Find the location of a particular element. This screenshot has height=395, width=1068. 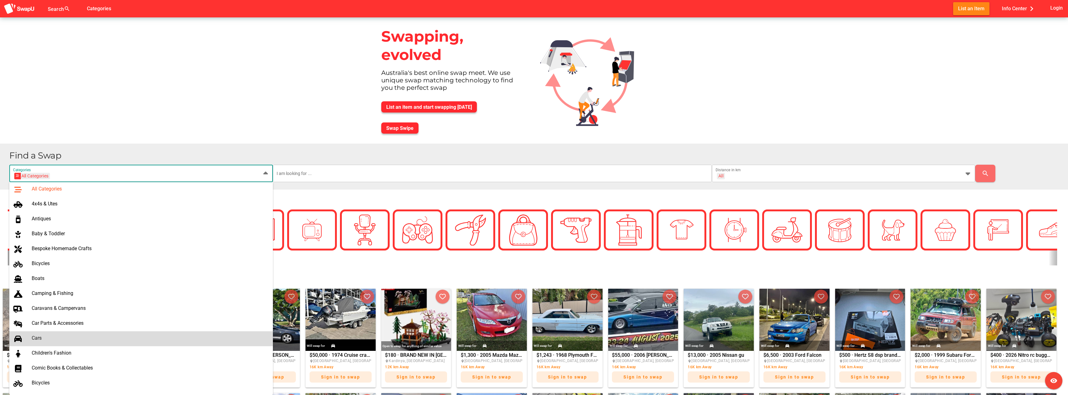

img: nicholas.robertson%2Bfacebook%40swapu.com.au%2F2207621549677980%2F2207621549677980-photo-0.jpg is located at coordinates (492, 319).